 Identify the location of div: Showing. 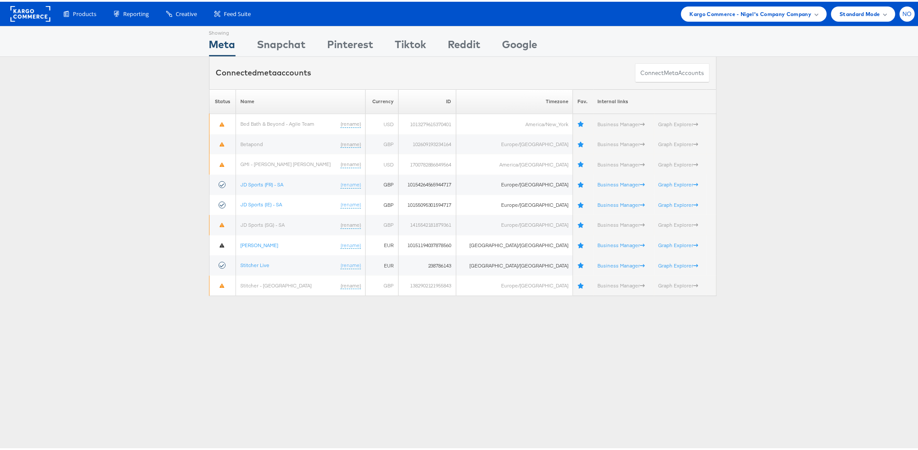
(222, 30).